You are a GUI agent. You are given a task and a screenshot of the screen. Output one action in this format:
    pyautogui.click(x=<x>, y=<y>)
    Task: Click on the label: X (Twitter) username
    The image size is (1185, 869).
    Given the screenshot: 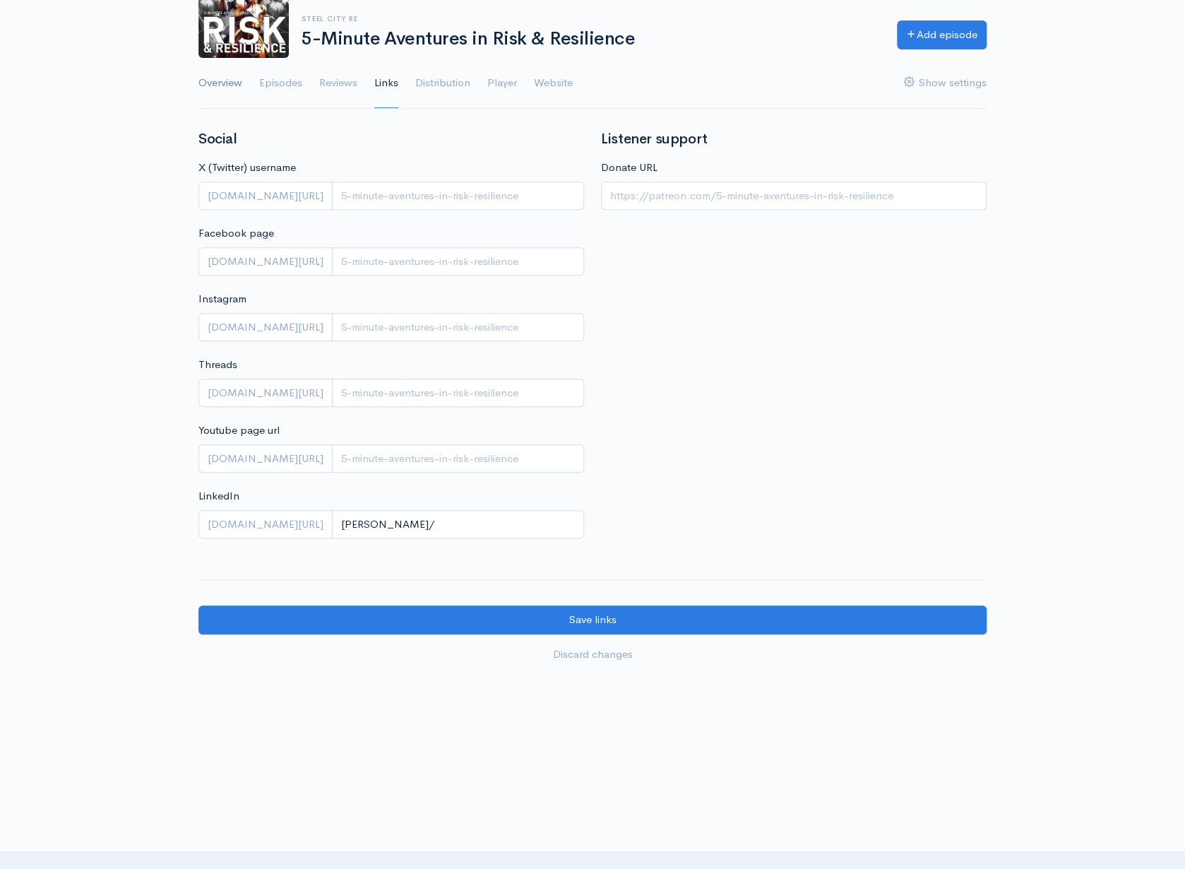 What is the action you would take?
    pyautogui.click(x=247, y=167)
    